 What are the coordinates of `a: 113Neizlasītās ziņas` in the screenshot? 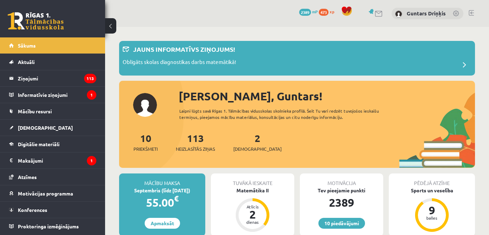 It's located at (195, 142).